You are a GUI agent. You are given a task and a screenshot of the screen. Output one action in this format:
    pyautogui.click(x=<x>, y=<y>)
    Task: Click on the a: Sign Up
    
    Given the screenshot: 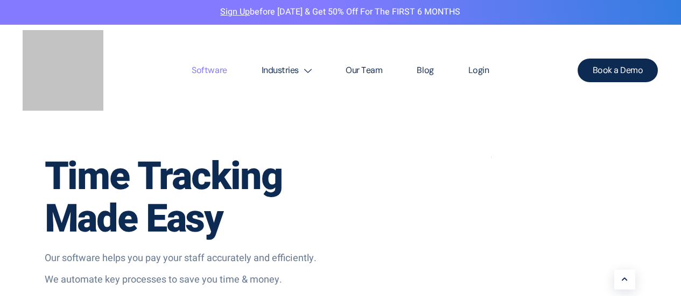 What is the action you would take?
    pyautogui.click(x=235, y=12)
    